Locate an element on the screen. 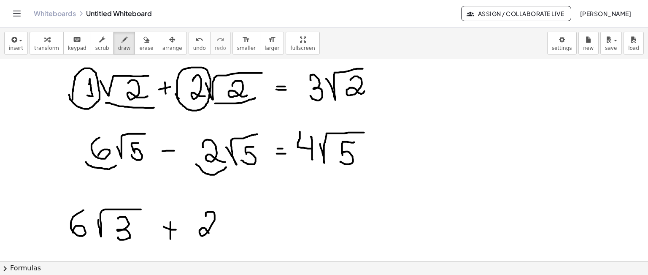 The width and height of the screenshot is (648, 275). span: erase is located at coordinates (146, 48).